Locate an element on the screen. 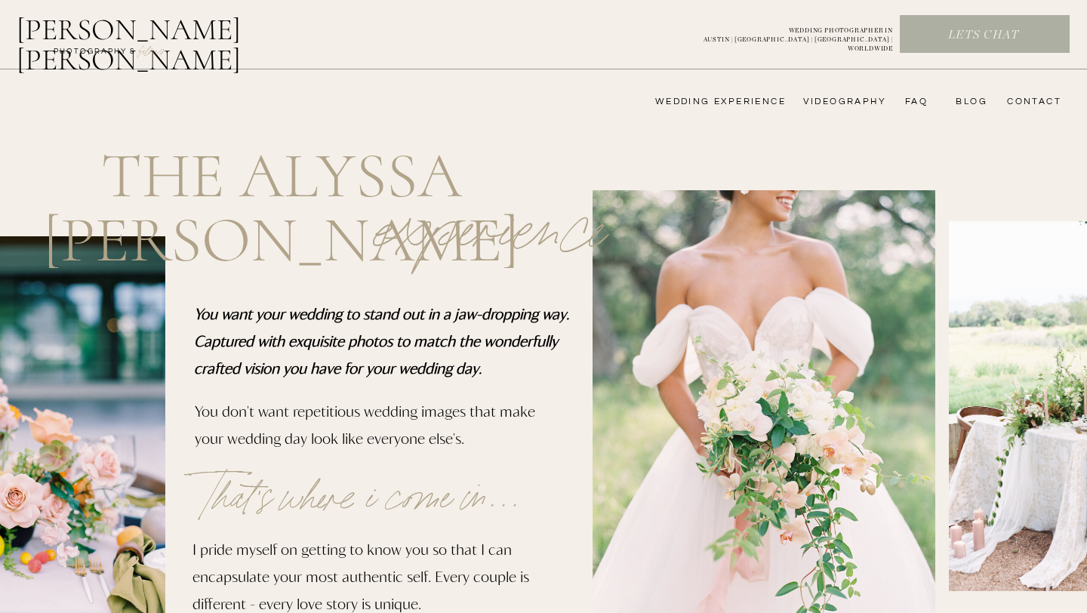 This screenshot has height=613, width=1087. p: You don't want repetitious wedding images that make your wedding day look like everyone else's. is located at coordinates (377, 431).